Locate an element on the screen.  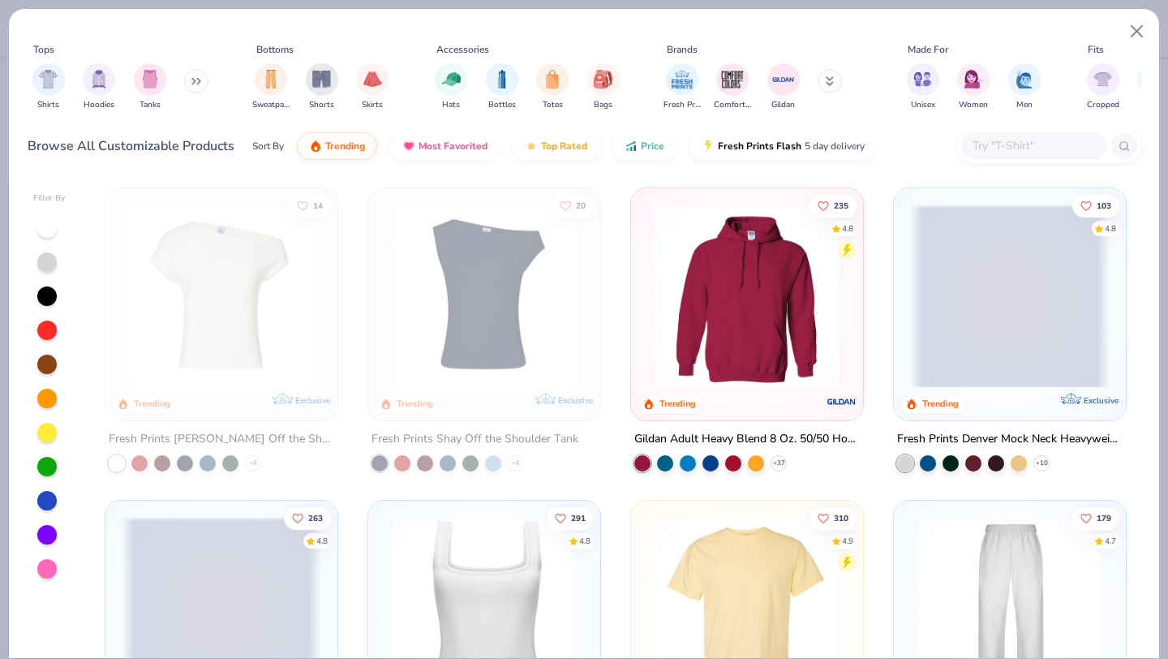
div: filter for Hats is located at coordinates (451, 87).